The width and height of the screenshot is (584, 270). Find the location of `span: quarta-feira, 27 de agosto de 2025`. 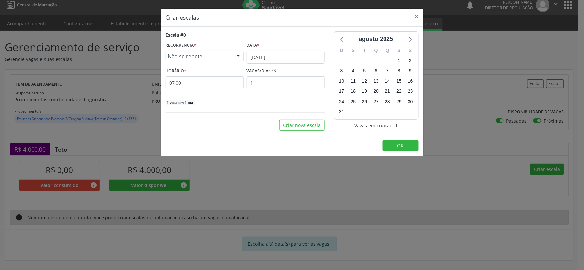

span: quarta-feira, 27 de agosto de 2025 is located at coordinates (376, 101).